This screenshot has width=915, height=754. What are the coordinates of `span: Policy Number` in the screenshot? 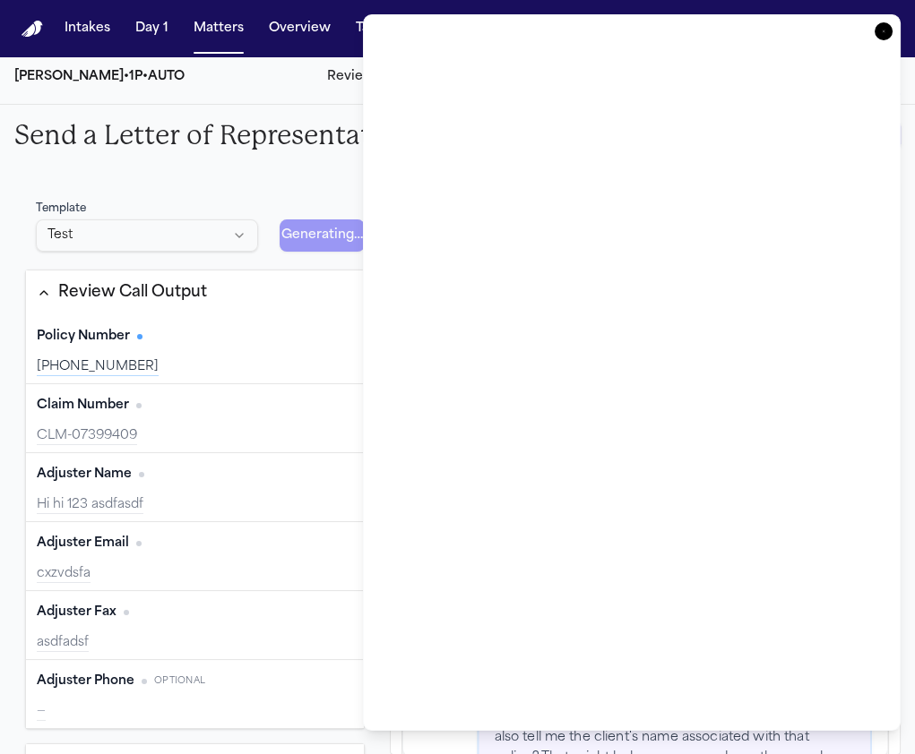 It's located at (83, 337).